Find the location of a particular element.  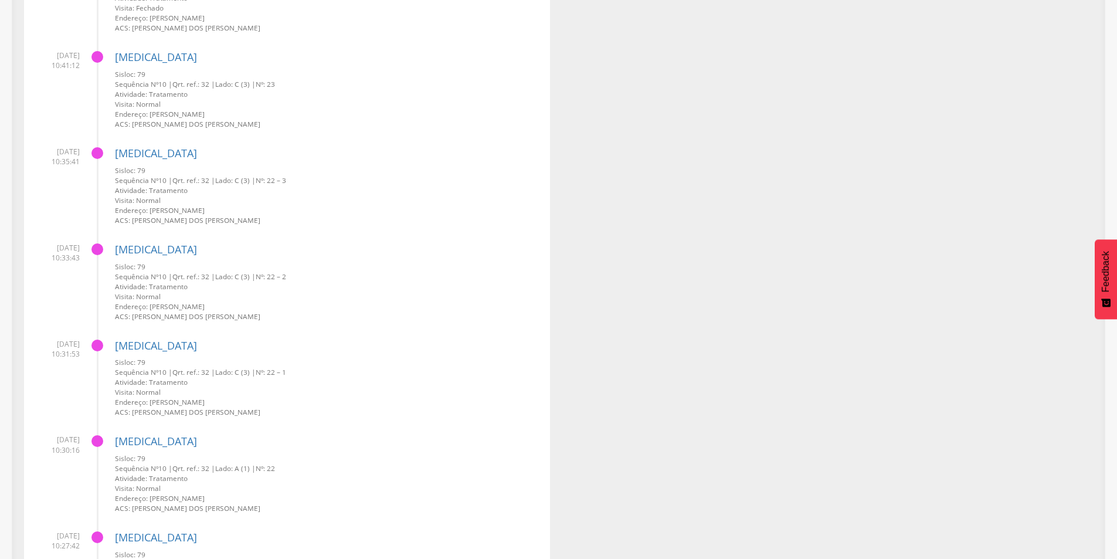

span: Feedback is located at coordinates (1106, 271).